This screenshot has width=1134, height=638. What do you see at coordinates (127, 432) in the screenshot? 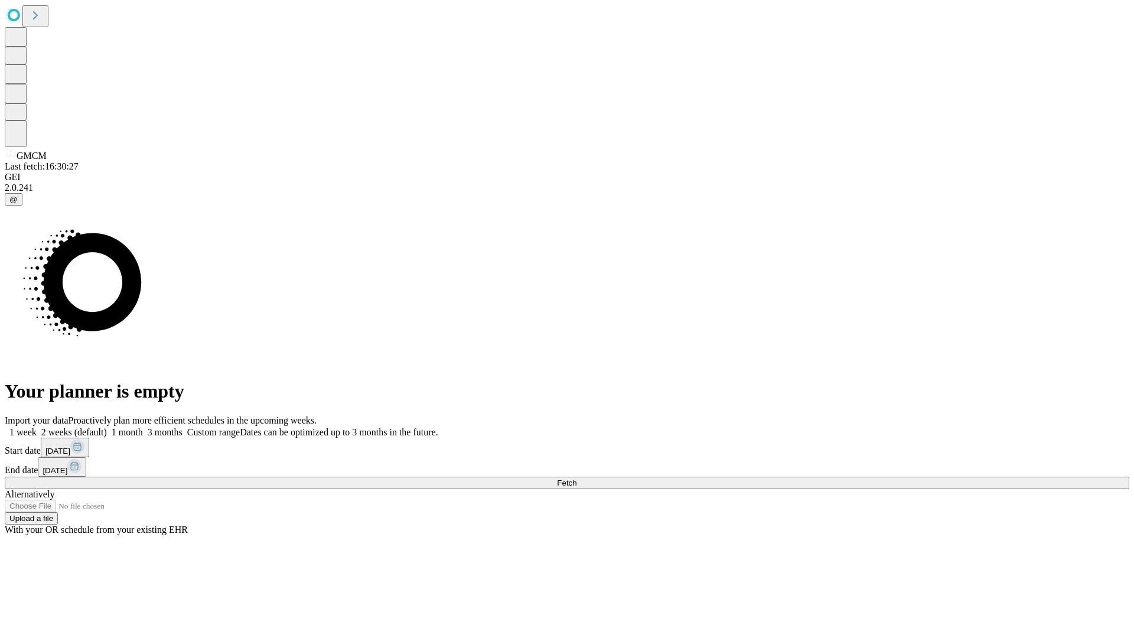
I see `span: 1 month` at bounding box center [127, 432].